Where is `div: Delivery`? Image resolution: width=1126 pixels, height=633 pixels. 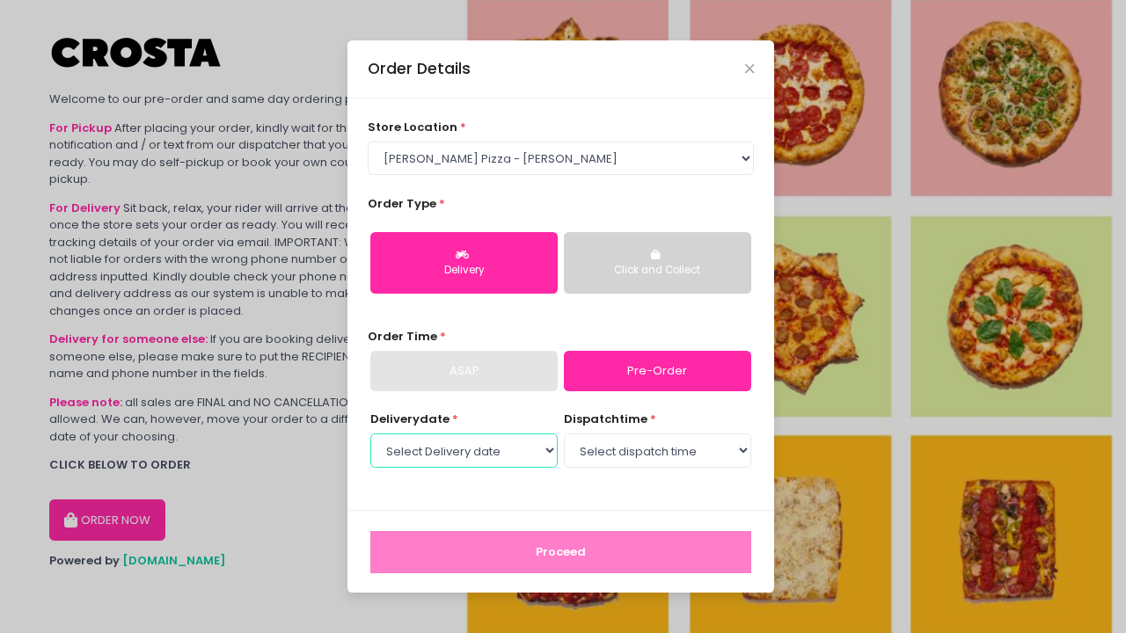 div: Delivery is located at coordinates (464, 271).